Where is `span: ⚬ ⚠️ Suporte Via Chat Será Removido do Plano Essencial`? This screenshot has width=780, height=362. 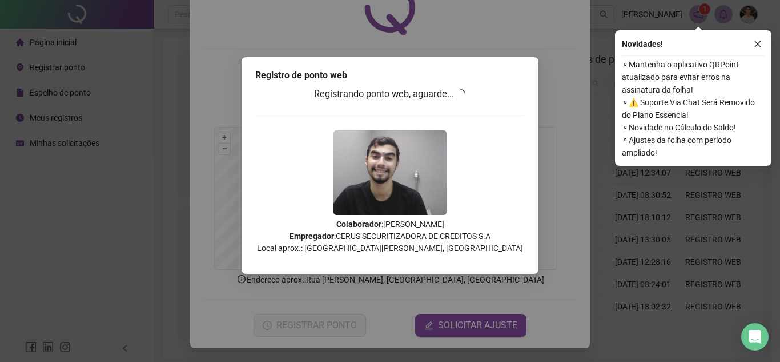 span: ⚬ ⚠️ Suporte Via Chat Será Removido do Plano Essencial is located at coordinates (694, 109).